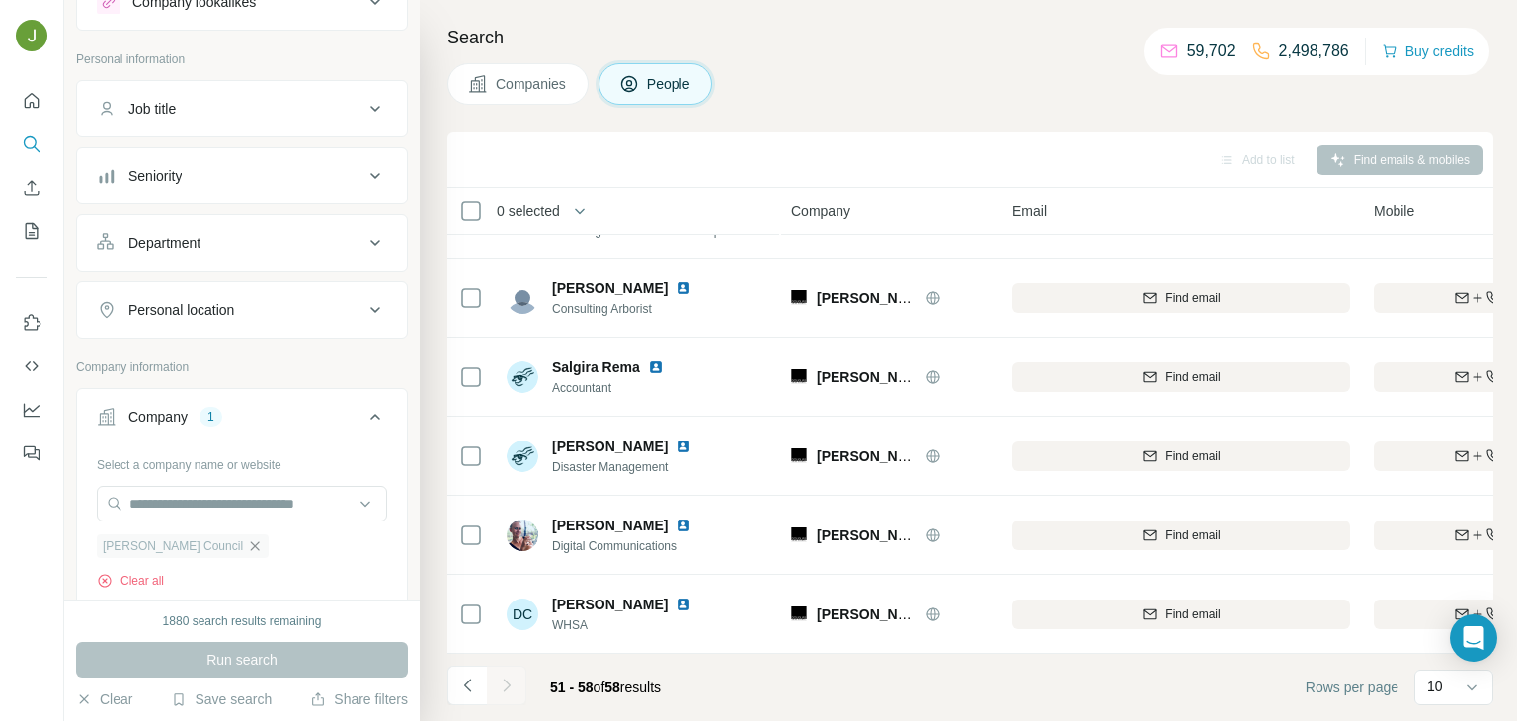  What do you see at coordinates (528, 211) in the screenshot?
I see `span: 0 selected` at bounding box center [528, 211].